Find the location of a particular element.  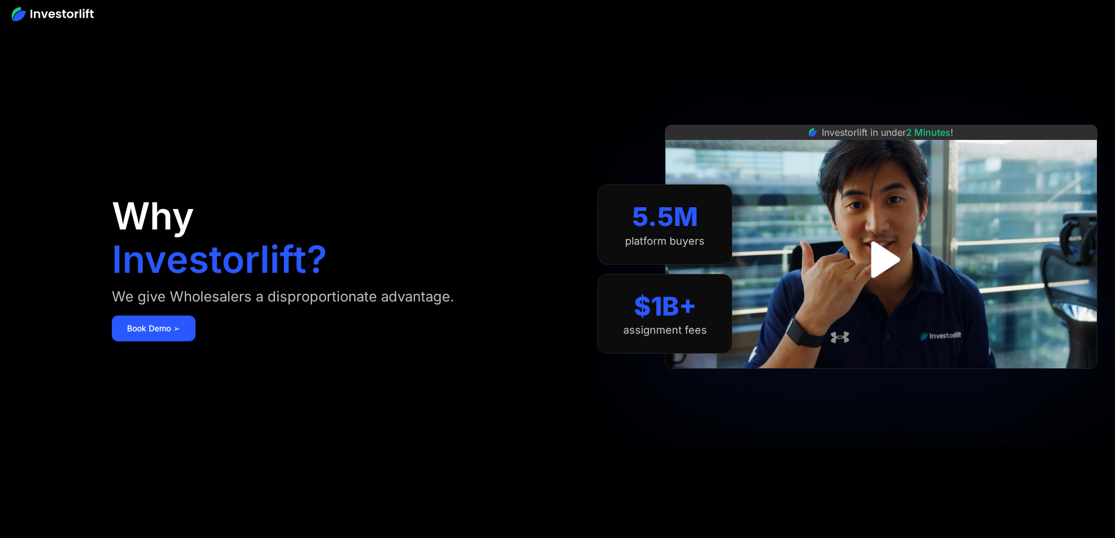

div: assignment fees is located at coordinates (665, 330).